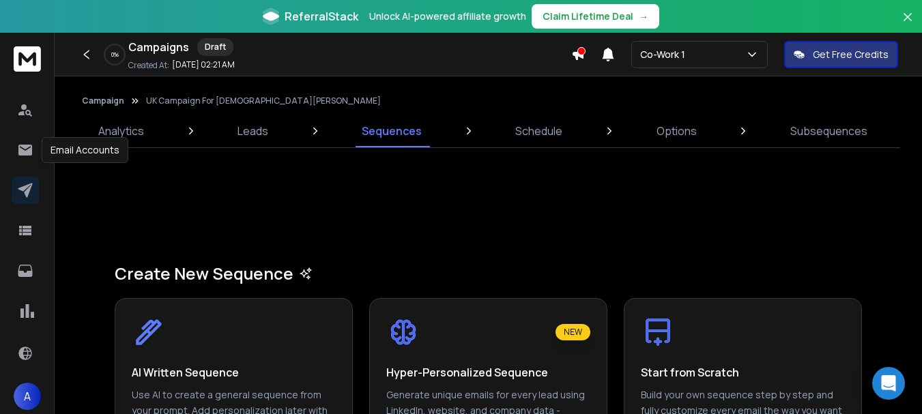 Image resolution: width=922 pixels, height=414 pixels. What do you see at coordinates (841, 55) in the screenshot?
I see `button: Get Free Credits` at bounding box center [841, 55].